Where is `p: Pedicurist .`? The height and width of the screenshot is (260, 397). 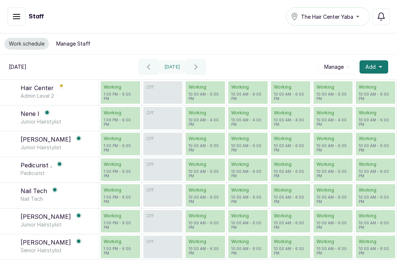 p: Pedicurist . is located at coordinates (36, 165).